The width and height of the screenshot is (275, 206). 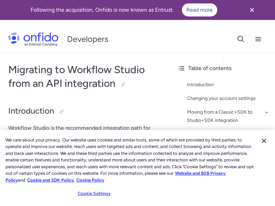 I want to click on a: More information about our cookie policy., opens in a new tab, so click(x=116, y=177).